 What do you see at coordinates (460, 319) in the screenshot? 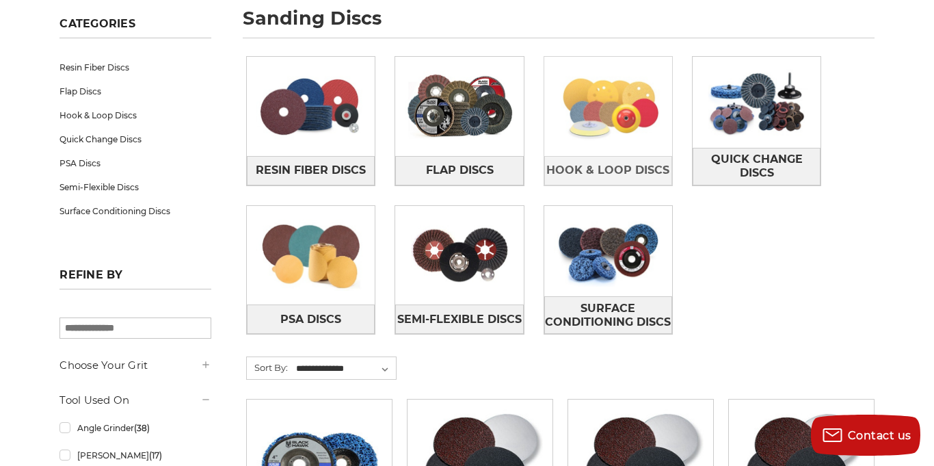
I see `span: Semi-Flexible Discs` at bounding box center [460, 319].